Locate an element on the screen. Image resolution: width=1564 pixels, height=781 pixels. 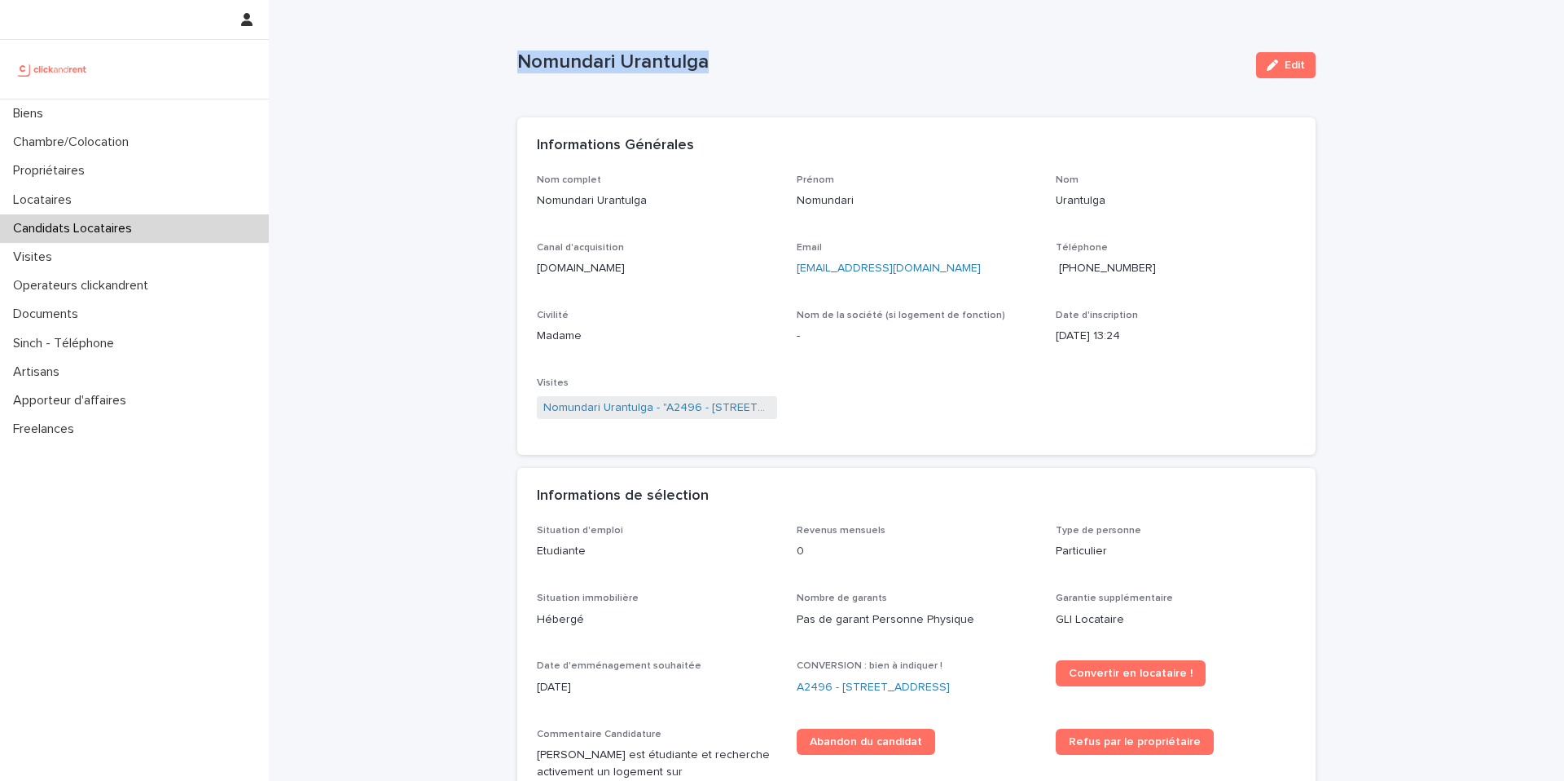
span: Nom complet is located at coordinates (569, 180).